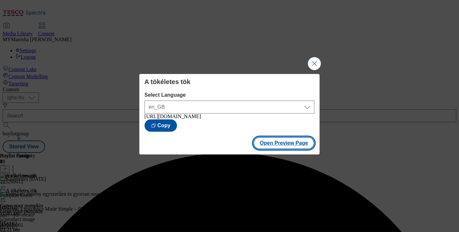 Image resolution: width=459 pixels, height=232 pixels. Describe the element at coordinates (284, 143) in the screenshot. I see `button: Open Preview Page` at that location.